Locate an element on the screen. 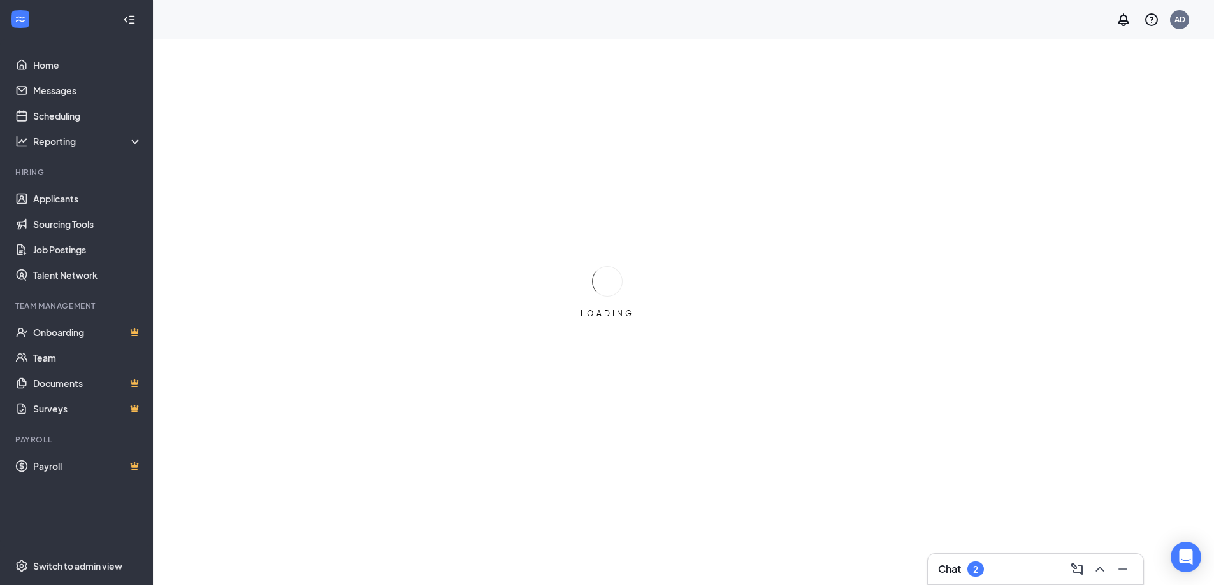  a: SurveysCrown is located at coordinates (87, 409).